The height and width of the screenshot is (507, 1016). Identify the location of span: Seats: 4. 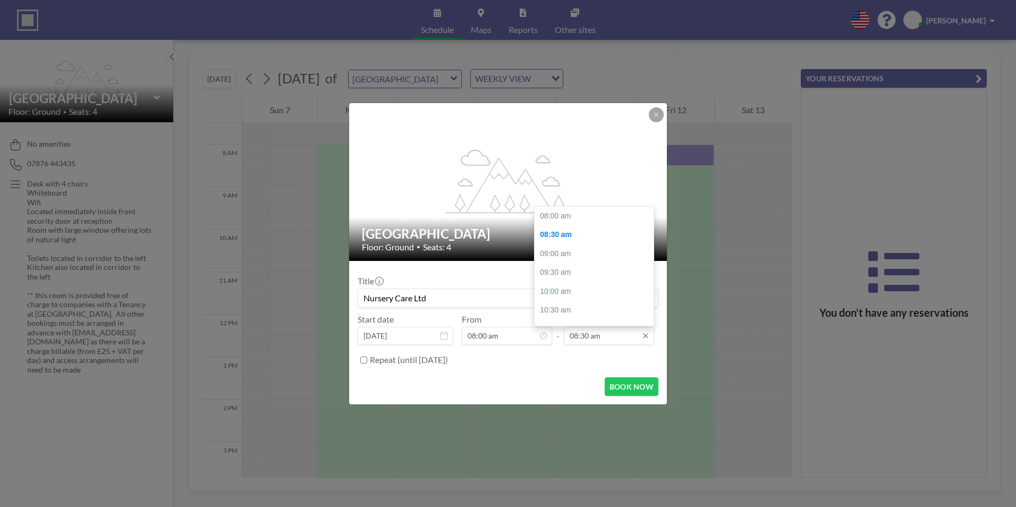
(437, 247).